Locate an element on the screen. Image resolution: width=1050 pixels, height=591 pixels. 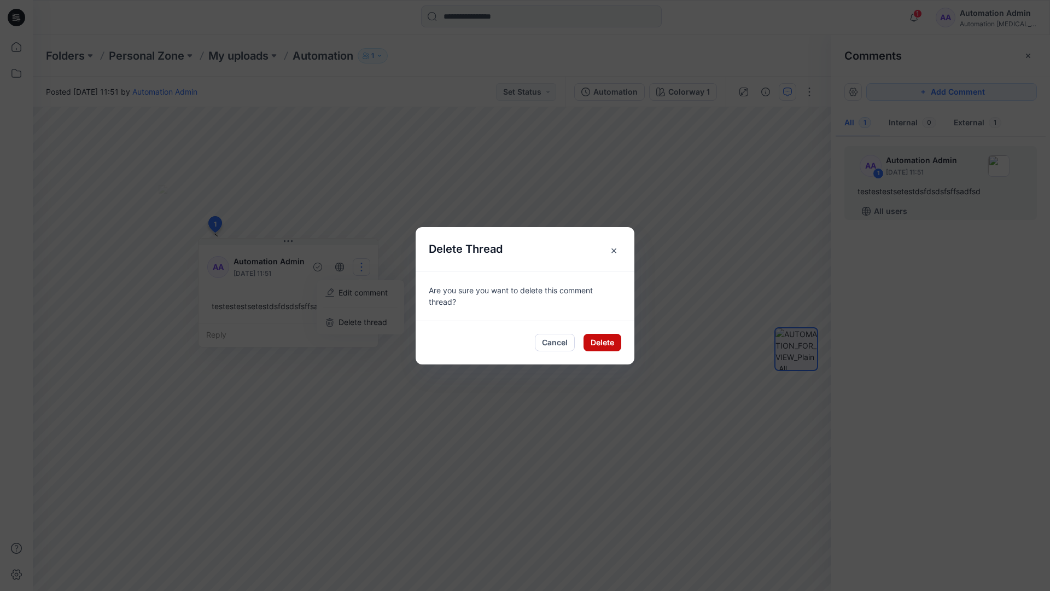
button: Delete is located at coordinates (602, 342).